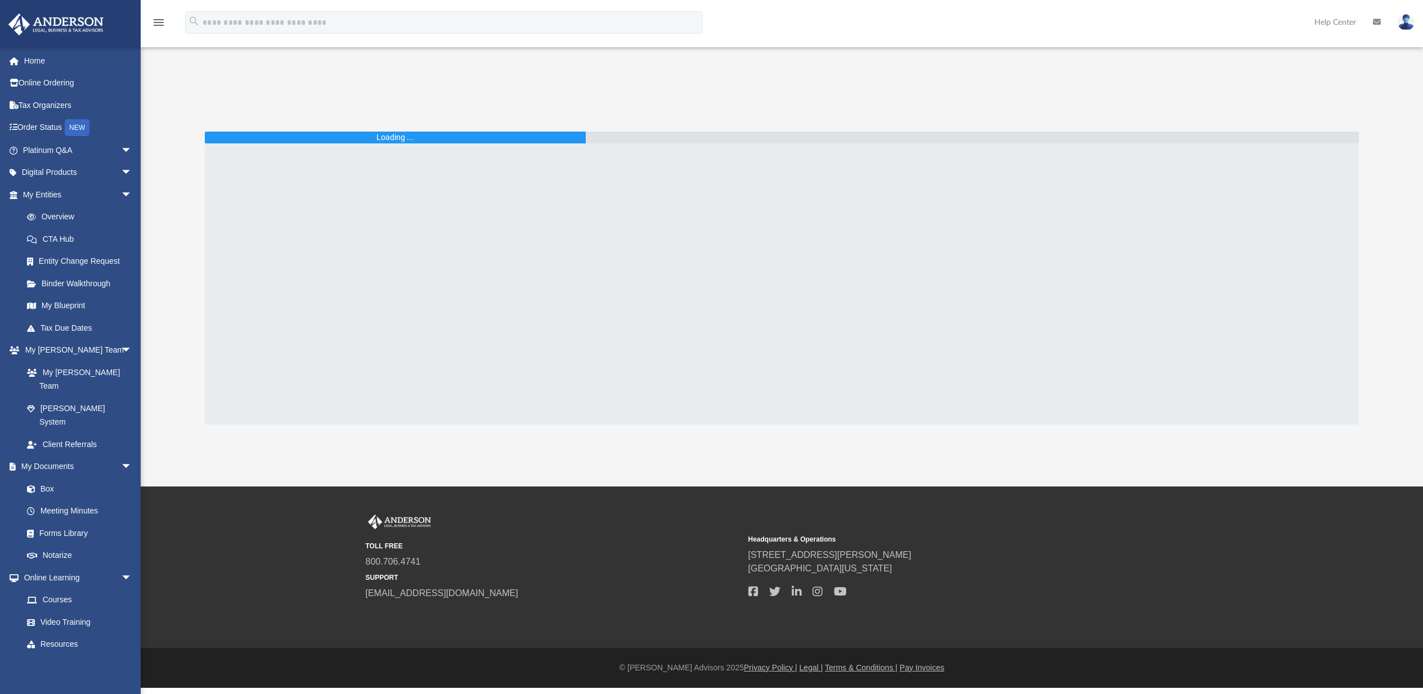 The image size is (1423, 694). Describe the element at coordinates (811, 668) in the screenshot. I see `a: Legal |` at that location.